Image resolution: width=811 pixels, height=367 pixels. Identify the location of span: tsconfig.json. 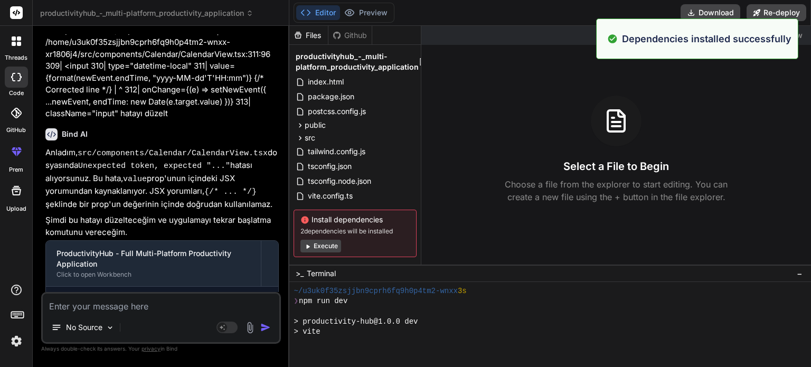
(330, 166).